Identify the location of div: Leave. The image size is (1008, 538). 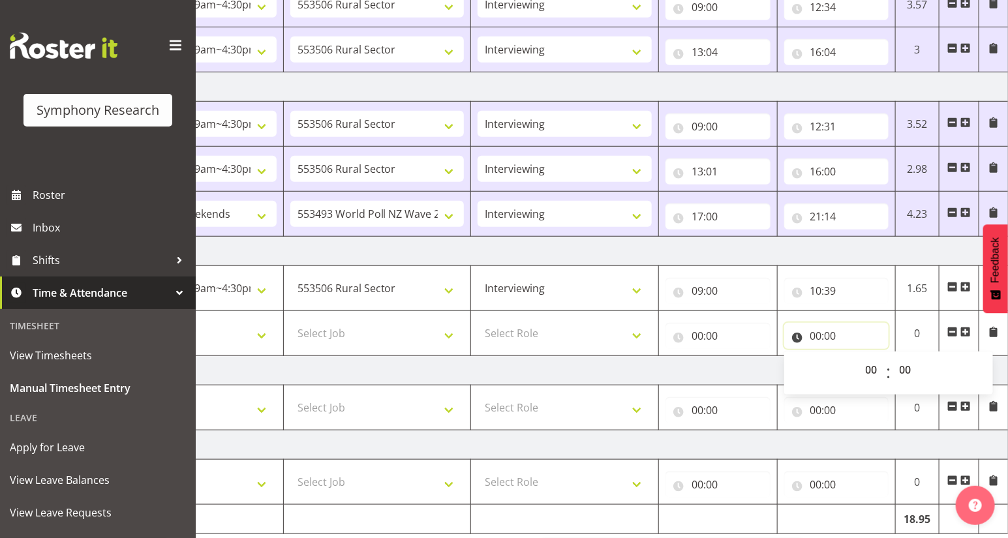
(98, 417).